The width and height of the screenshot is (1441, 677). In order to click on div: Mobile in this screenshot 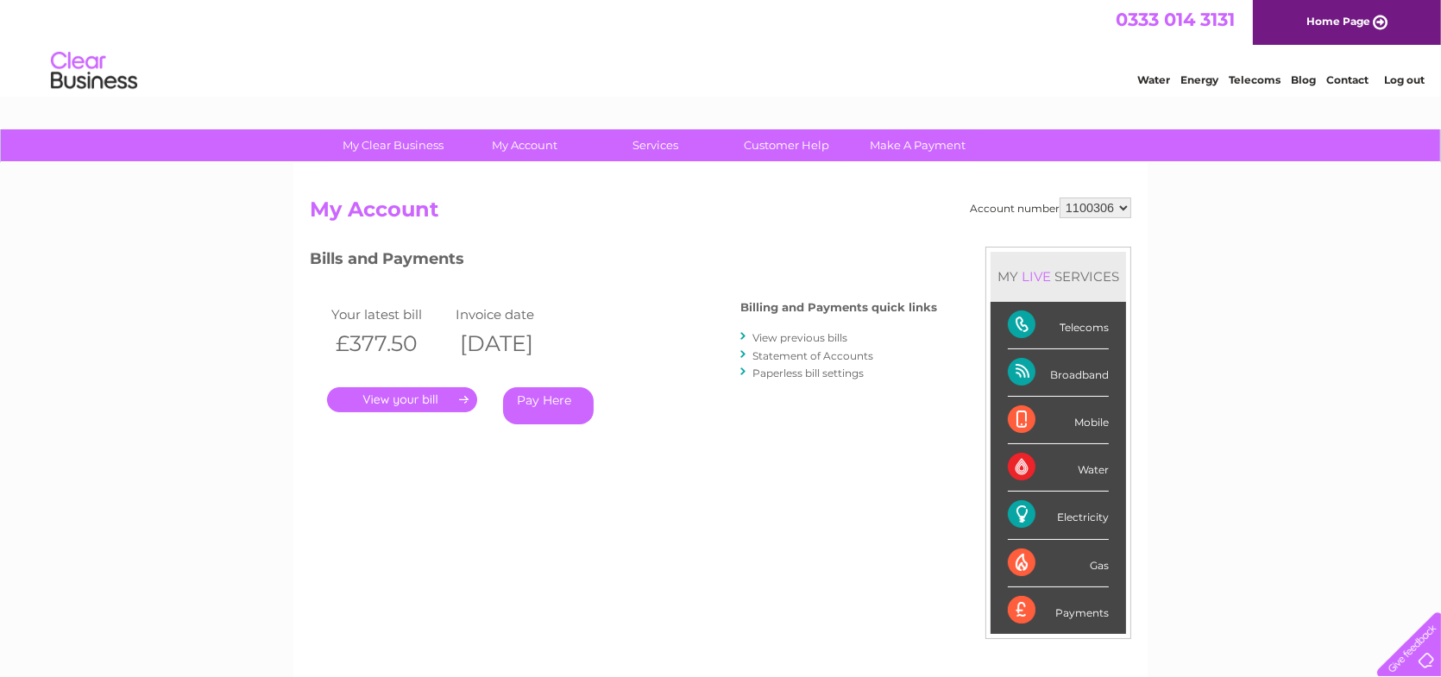, I will do `click(1058, 420)`.